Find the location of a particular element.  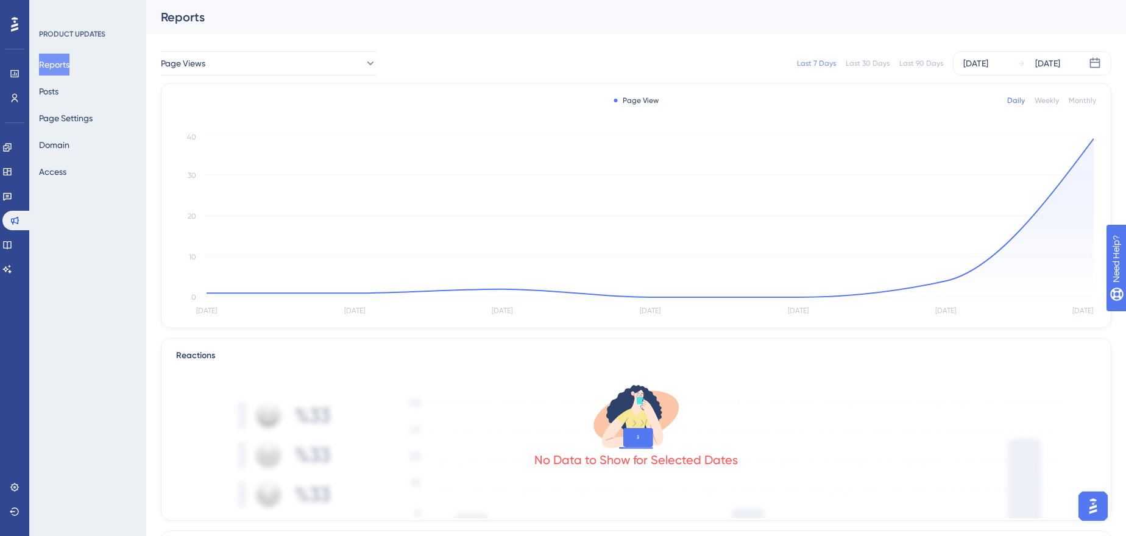

div: Daily is located at coordinates (1016, 101).